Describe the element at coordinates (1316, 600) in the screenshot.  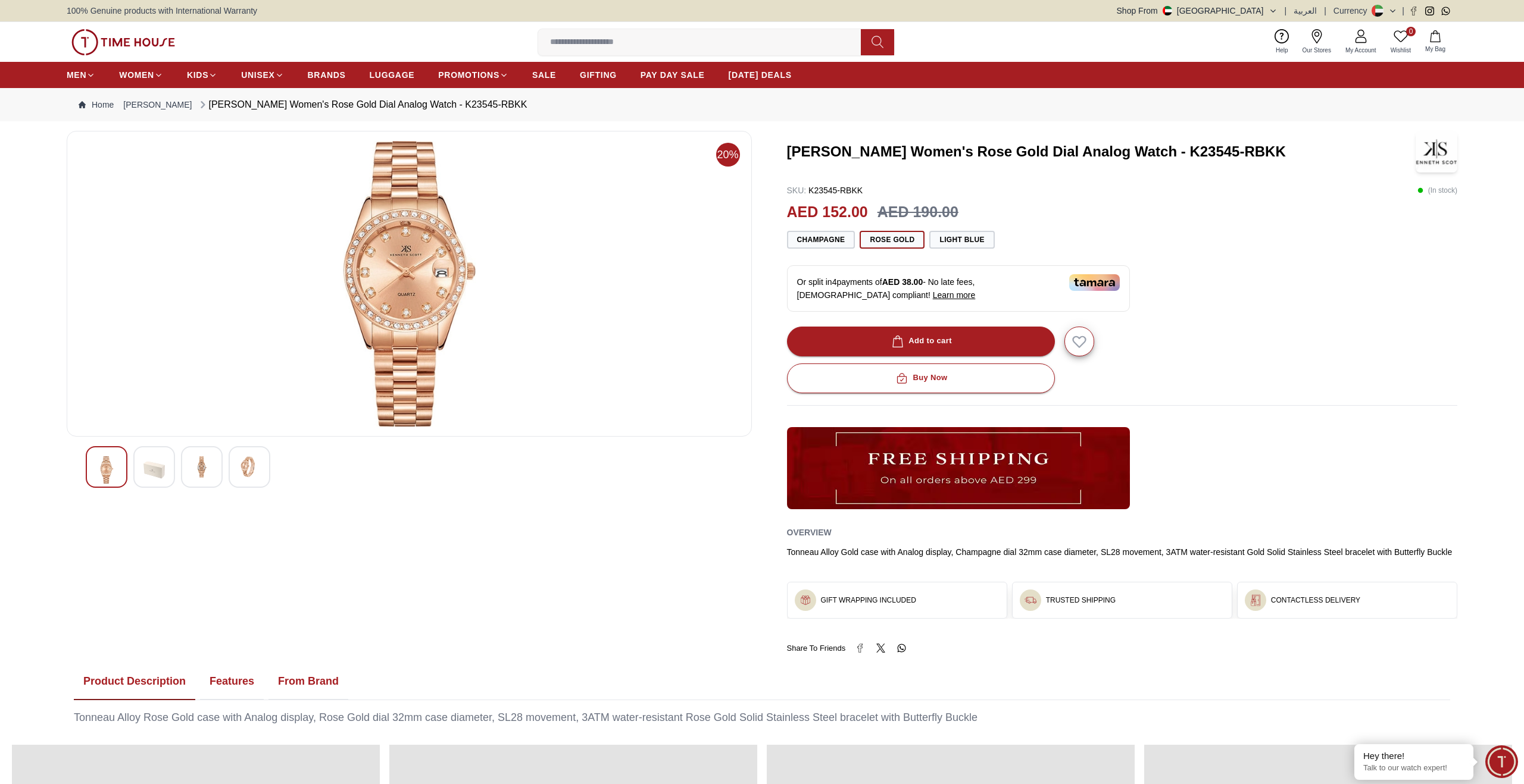
I see `h3: CONTACTLESS DELIVERY` at that location.